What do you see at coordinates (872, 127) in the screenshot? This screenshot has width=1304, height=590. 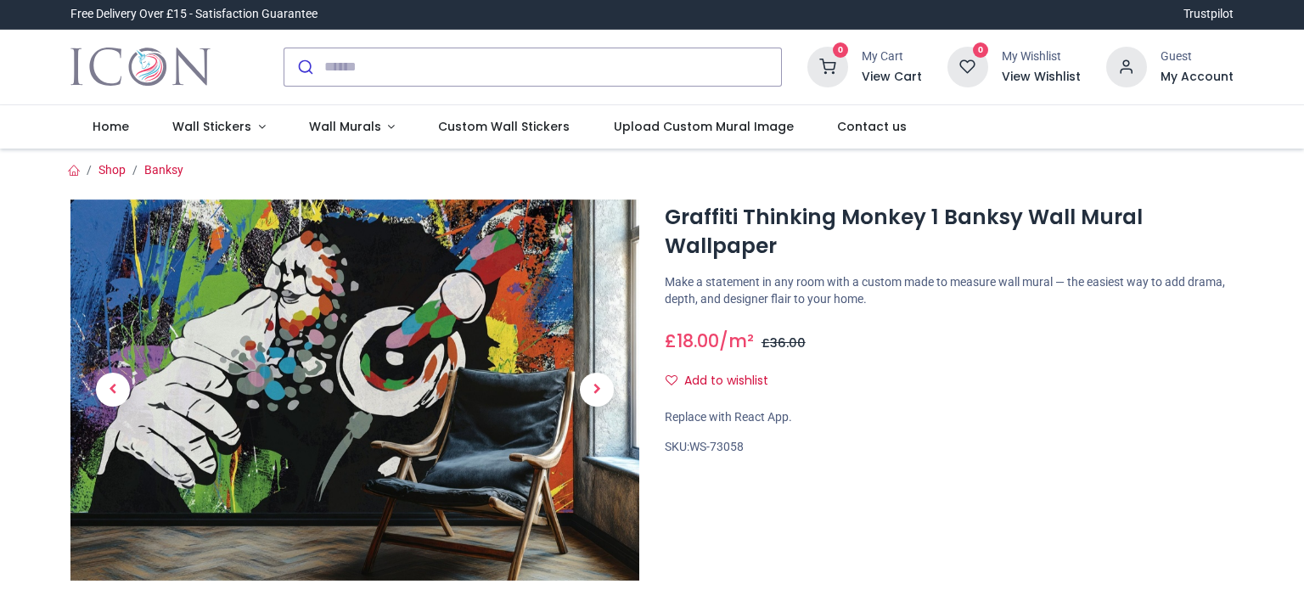 I see `span: Contact us` at bounding box center [872, 127].